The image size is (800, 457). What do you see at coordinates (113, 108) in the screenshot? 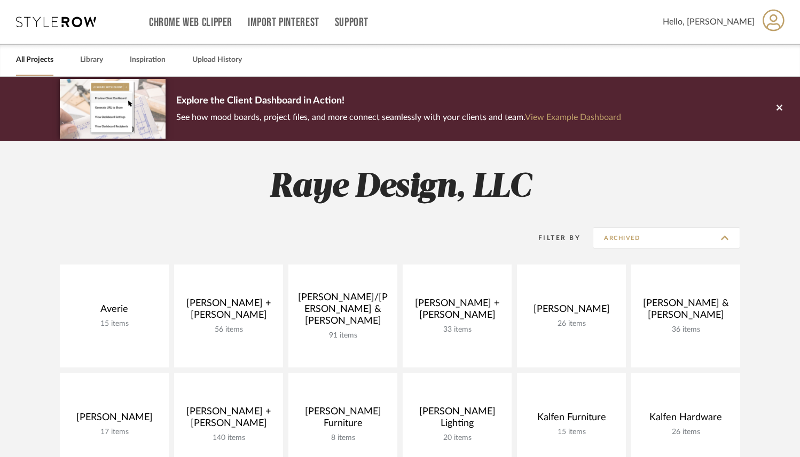
I see `img: d5d033c5-7b12-40c2-a960-1ecee1989c38.png` at bounding box center [113, 108].